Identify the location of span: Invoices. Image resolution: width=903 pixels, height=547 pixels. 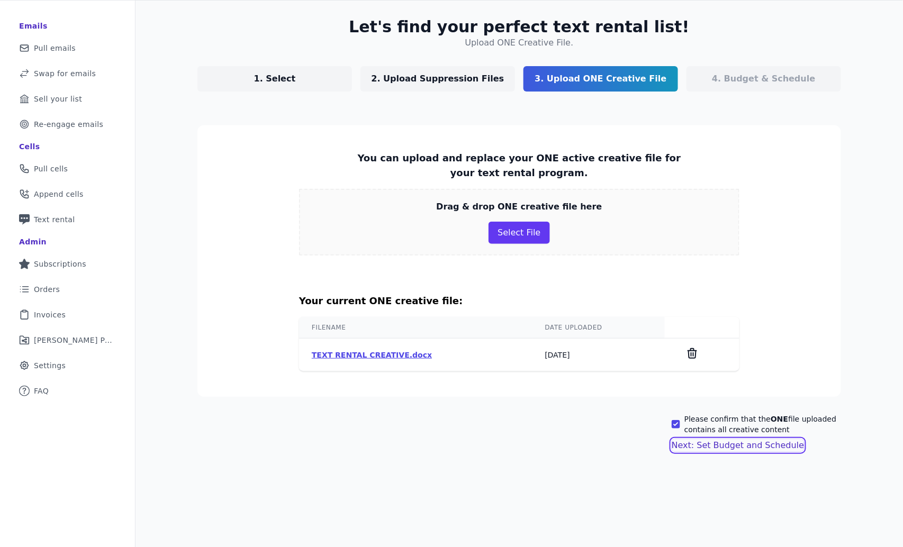
(50, 315).